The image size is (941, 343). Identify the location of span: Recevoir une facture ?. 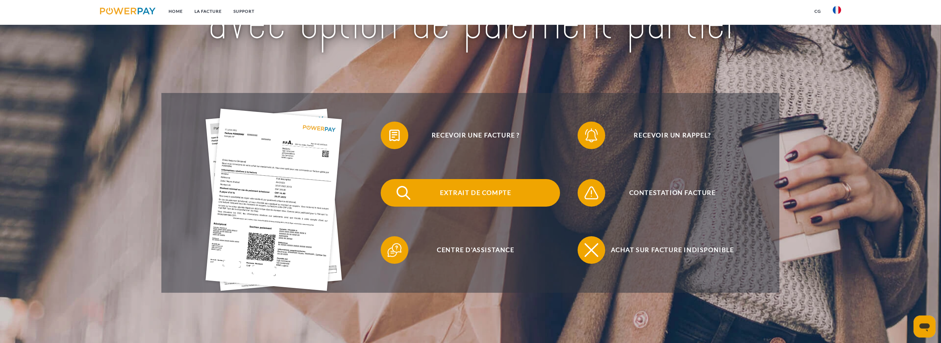
(475, 135).